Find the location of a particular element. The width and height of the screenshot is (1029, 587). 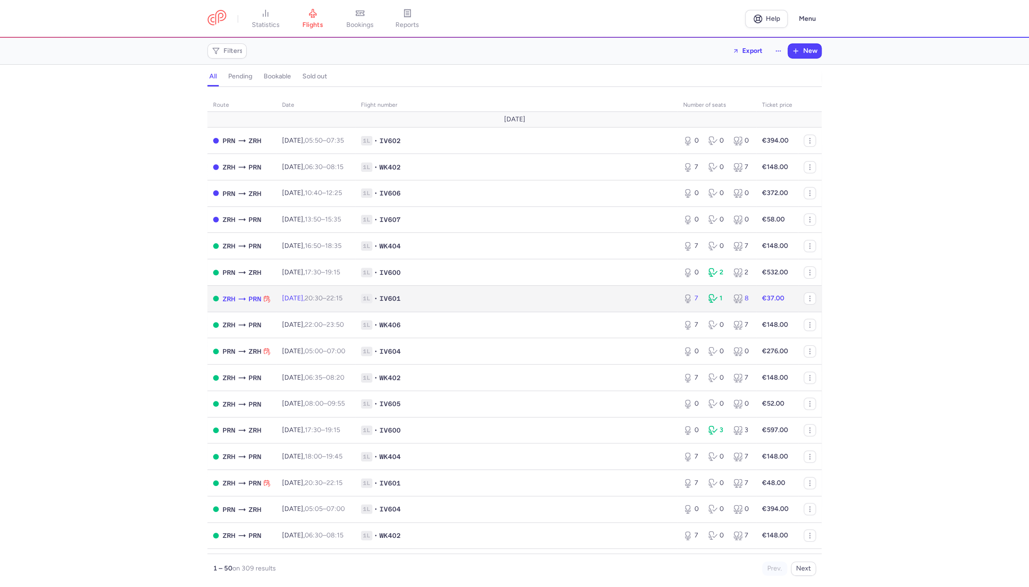

time: 20:30 is located at coordinates (314, 483).